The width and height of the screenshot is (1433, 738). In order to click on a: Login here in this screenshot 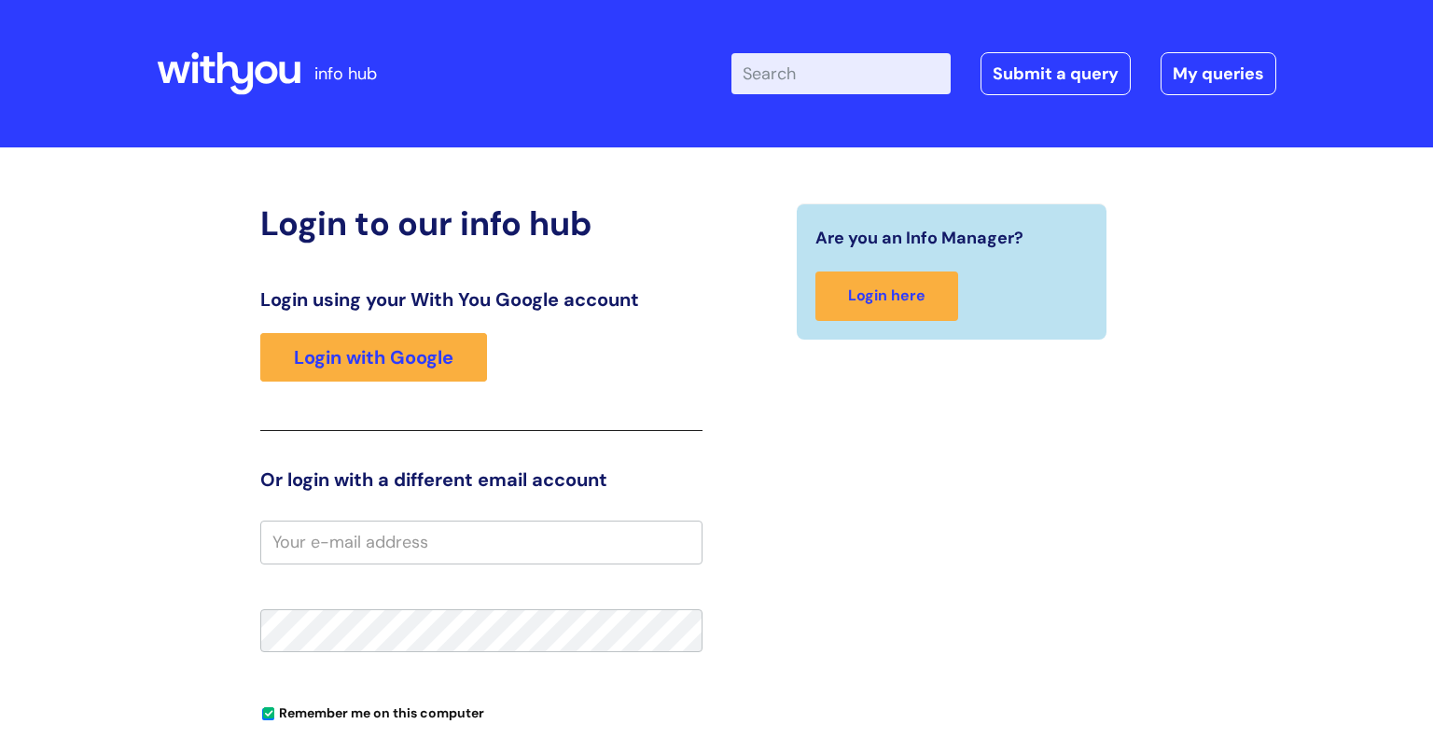, I will do `click(886, 296)`.